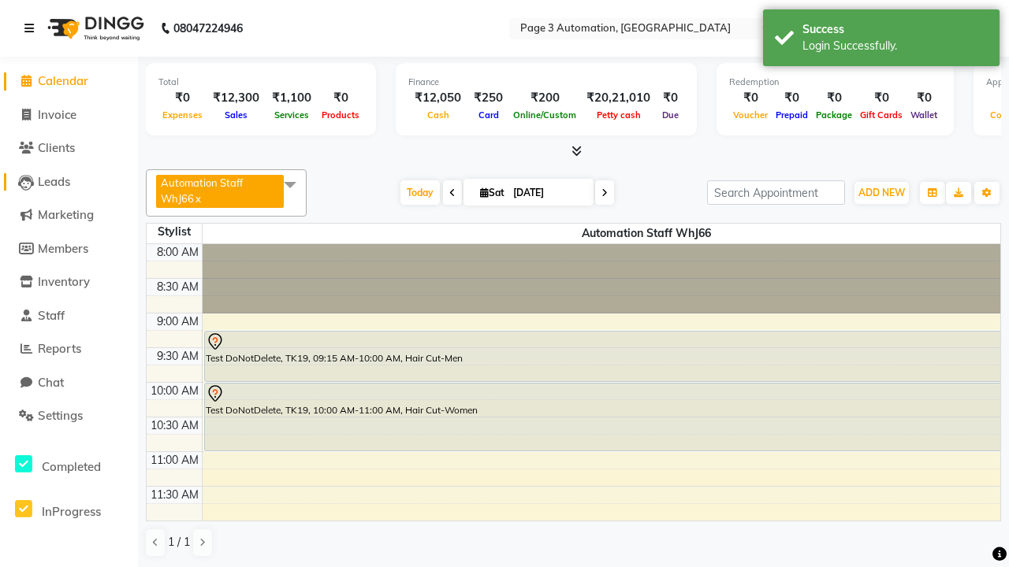 The width and height of the screenshot is (1009, 567). I want to click on span: Voucher, so click(750, 115).